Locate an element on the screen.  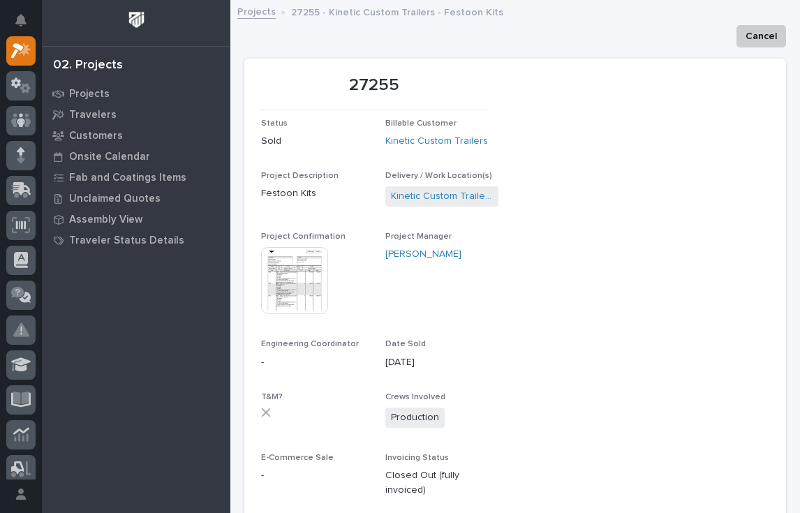
div: Notifications is located at coordinates (27, 25).